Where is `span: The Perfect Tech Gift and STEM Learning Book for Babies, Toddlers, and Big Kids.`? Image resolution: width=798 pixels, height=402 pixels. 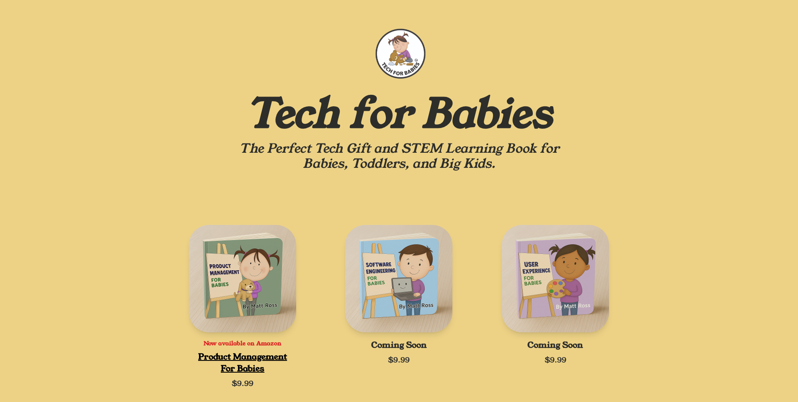
span: The Perfect Tech Gift and STEM Learning Book for Babies, Toddlers, and Big Kids. is located at coordinates (399, 156).